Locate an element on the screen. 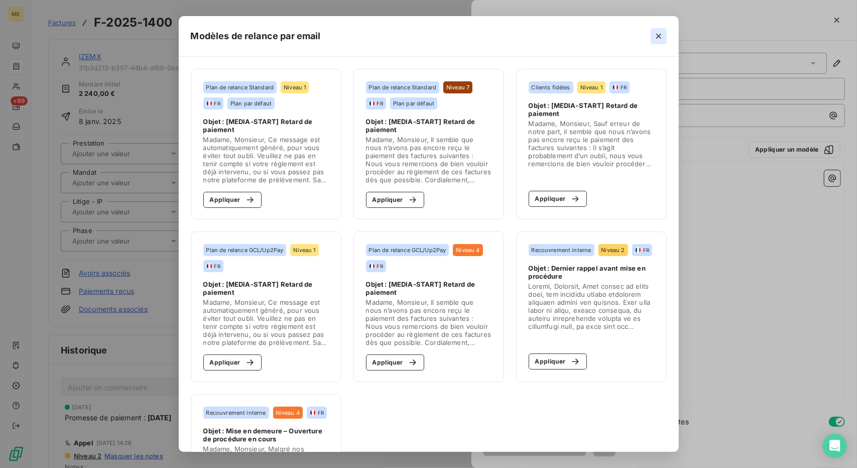  span: Niveau 7 is located at coordinates (458, 87).